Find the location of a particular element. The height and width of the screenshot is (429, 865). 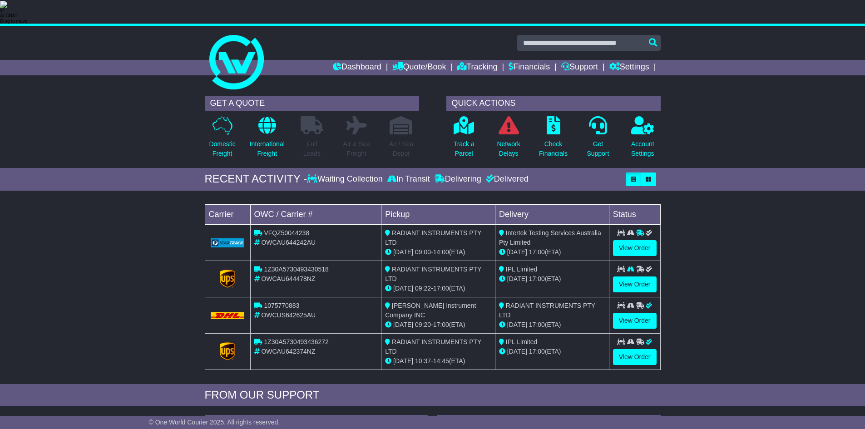

a: Quote/Book is located at coordinates (419, 68).